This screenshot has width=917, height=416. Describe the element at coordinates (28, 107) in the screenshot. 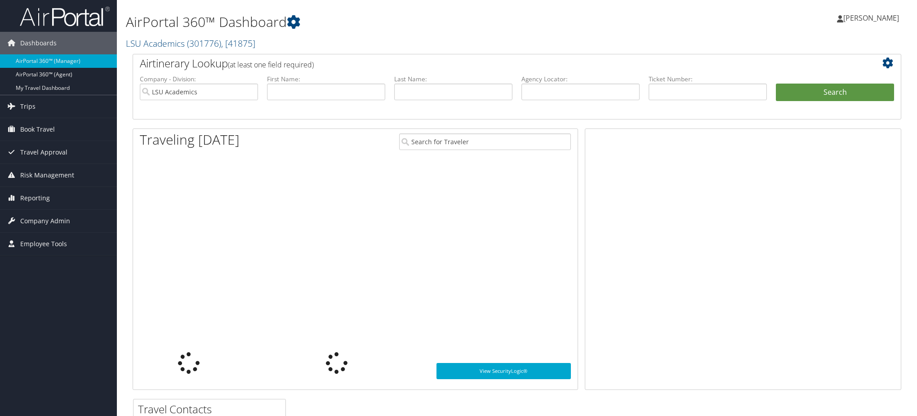

I see `span: Trips` at that location.